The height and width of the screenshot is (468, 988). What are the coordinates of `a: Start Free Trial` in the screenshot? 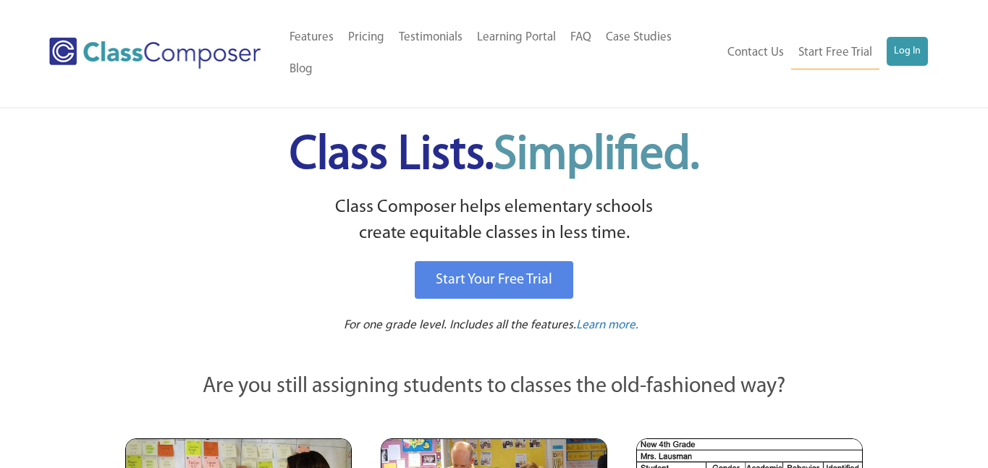 It's located at (835, 53).